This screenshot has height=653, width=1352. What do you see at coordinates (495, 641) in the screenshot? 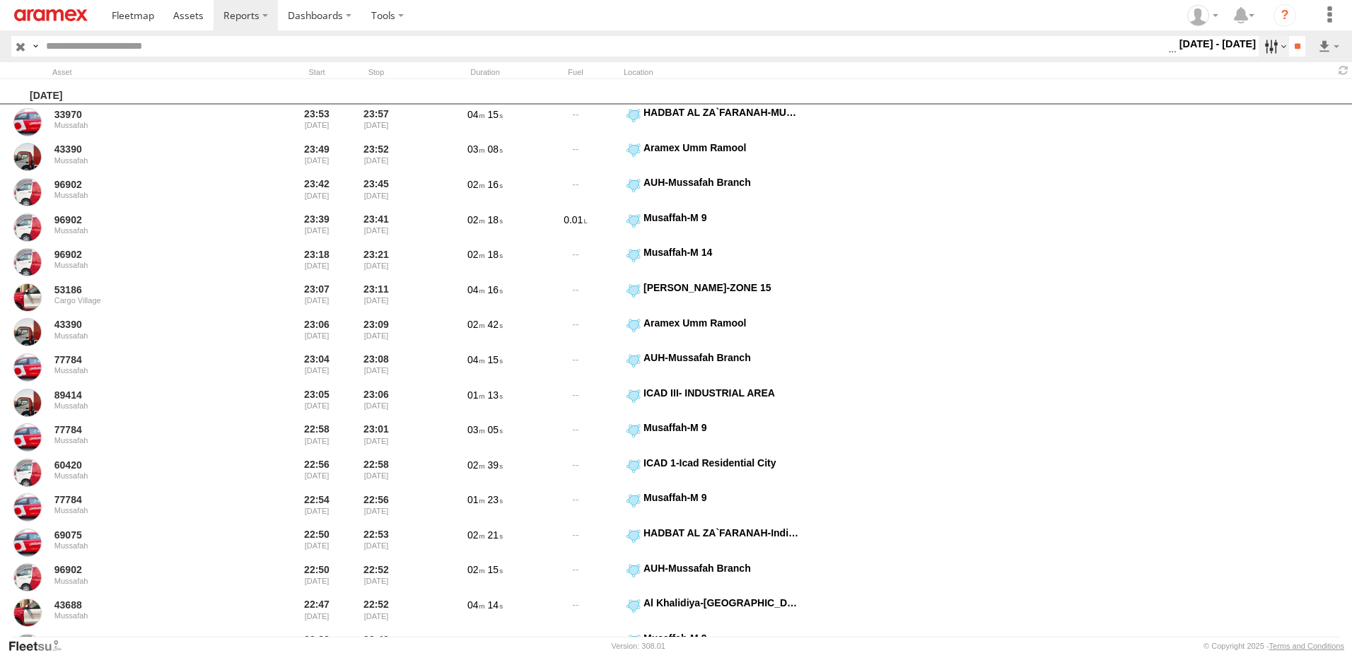
I see `span: 58` at bounding box center [495, 641].